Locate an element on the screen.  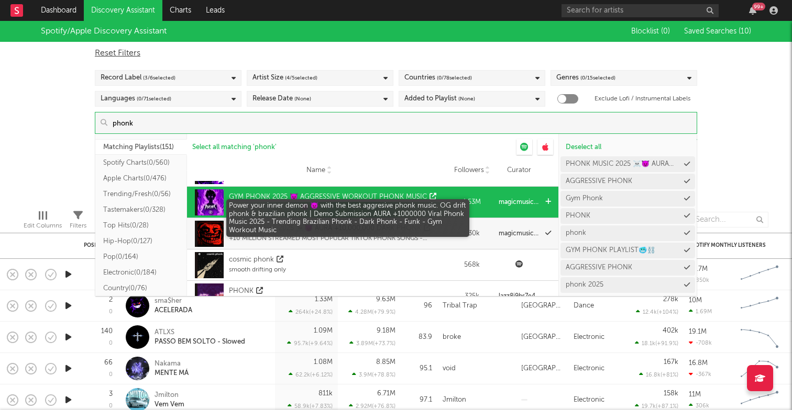
div: phonk 2025 is located at coordinates (584, 285).